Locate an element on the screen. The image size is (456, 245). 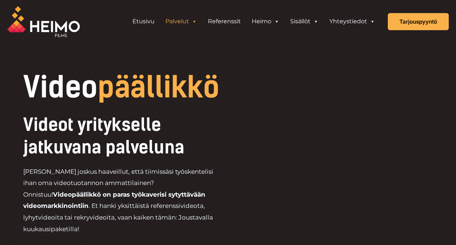
h1: Video is located at coordinates (147, 87).